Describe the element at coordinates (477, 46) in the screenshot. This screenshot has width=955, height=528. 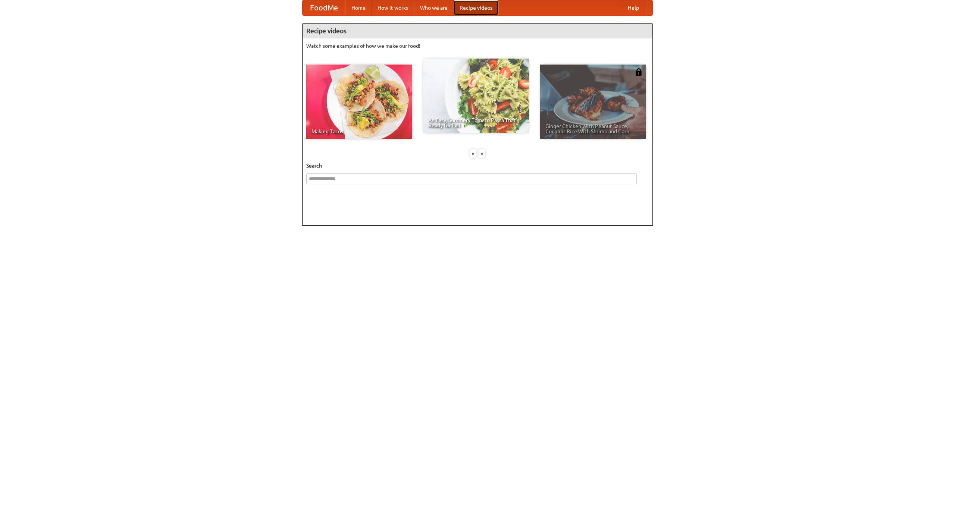
I see `p: Watch some examples of how we make our food!` at that location.